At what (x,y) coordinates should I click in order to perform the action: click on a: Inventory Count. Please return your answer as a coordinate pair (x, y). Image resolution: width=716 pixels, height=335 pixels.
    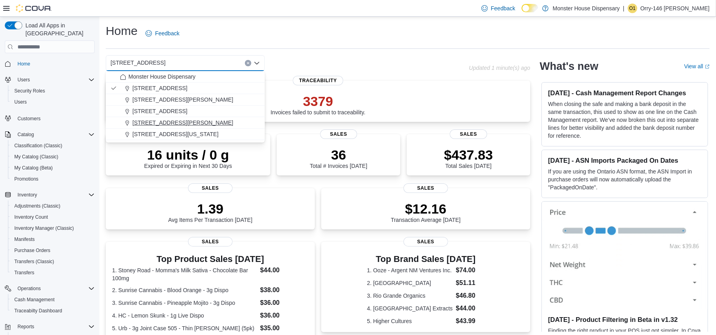
    Looking at the image, I should click on (31, 217).